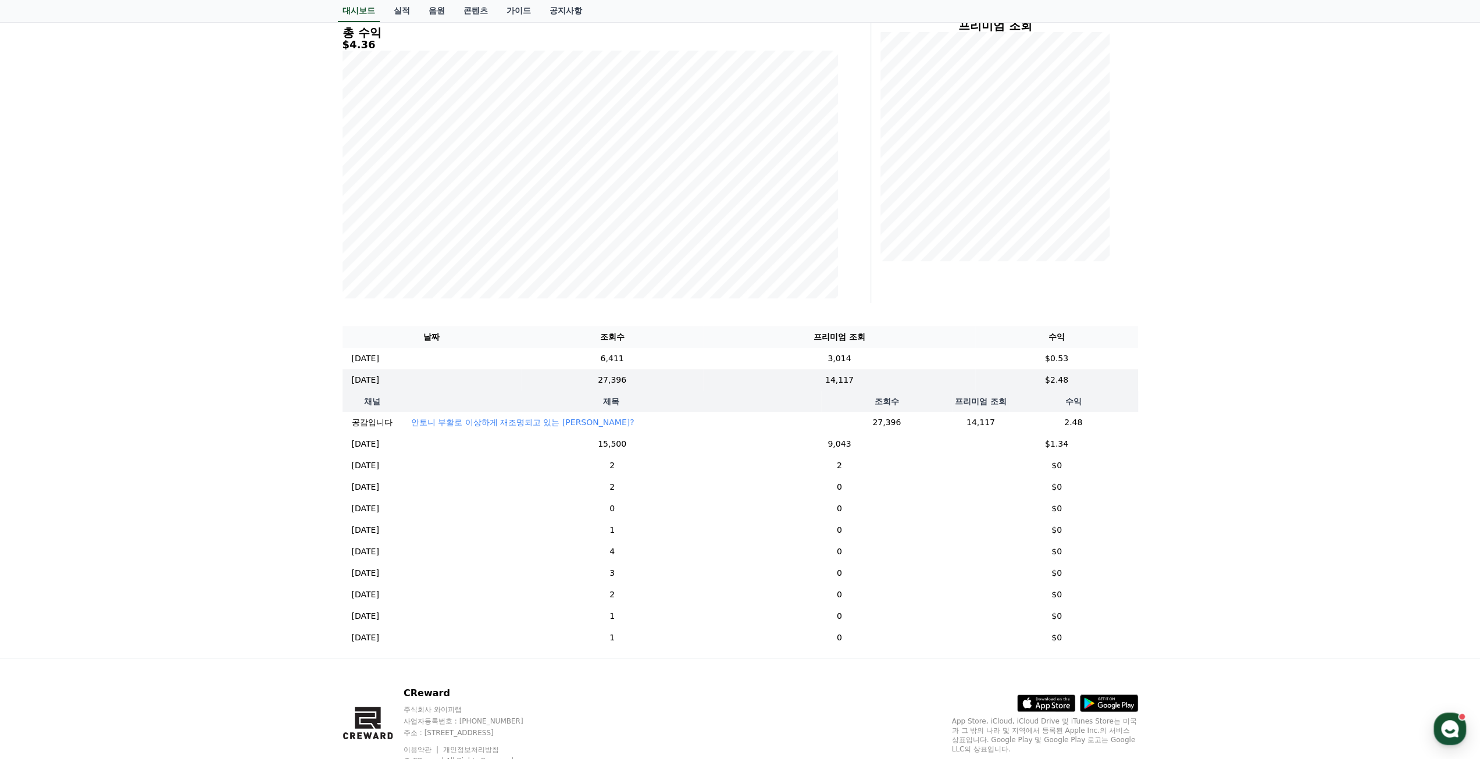 The height and width of the screenshot is (759, 1480). What do you see at coordinates (40, 383) in the screenshot?
I see `a: 홈` at bounding box center [40, 383].